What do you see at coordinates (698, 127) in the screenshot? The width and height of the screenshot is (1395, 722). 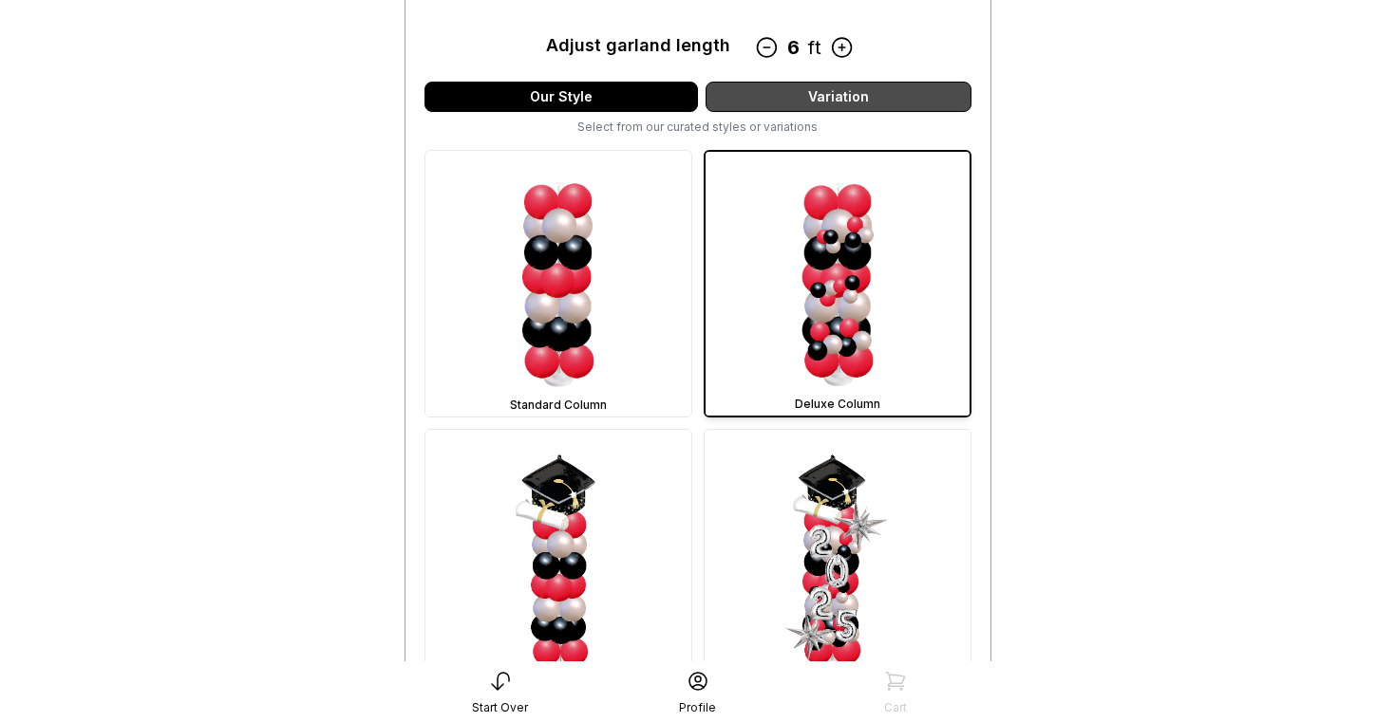 I see `div: Select from our curated styles or variations` at bounding box center [698, 127].